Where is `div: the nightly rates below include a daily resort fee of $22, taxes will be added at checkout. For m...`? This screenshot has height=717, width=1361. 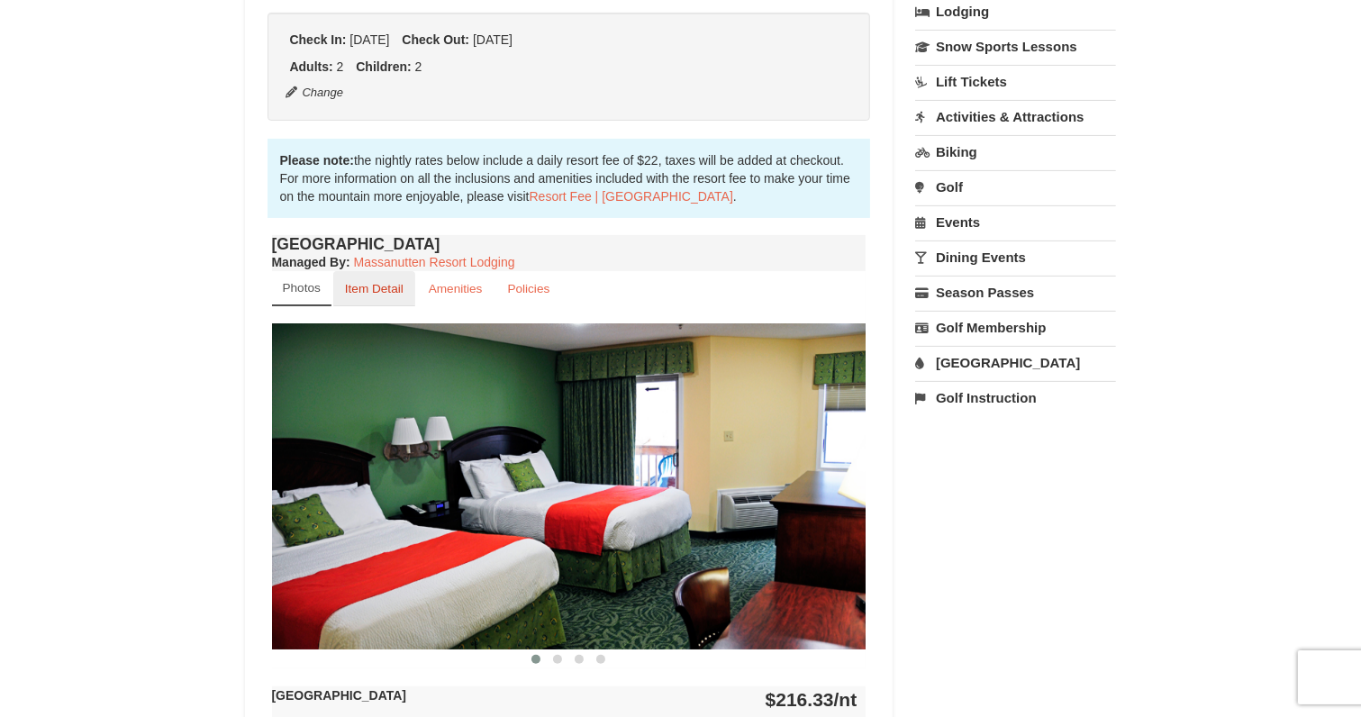 div: the nightly rates below include a daily resort fee of $22, taxes will be added at checkout. For m... is located at coordinates (569, 178).